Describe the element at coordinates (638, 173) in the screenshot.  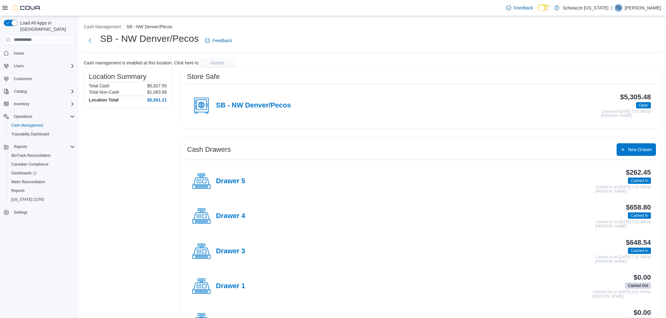
I see `h3: $262.45` at that location.